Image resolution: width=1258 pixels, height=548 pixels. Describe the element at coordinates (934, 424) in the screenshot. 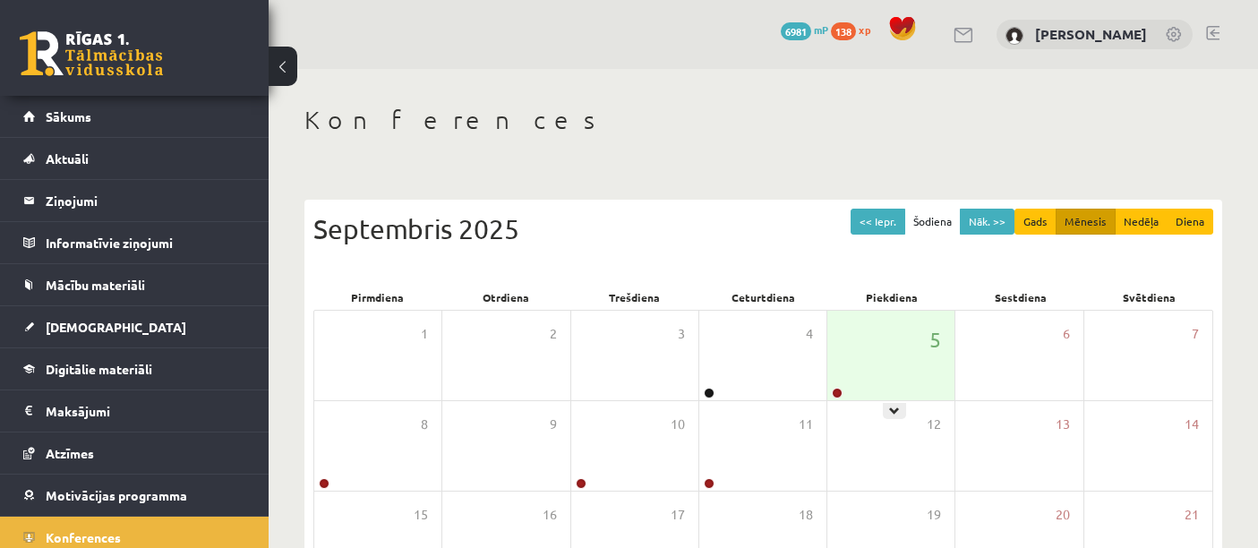

I see `span: 12` at that location.